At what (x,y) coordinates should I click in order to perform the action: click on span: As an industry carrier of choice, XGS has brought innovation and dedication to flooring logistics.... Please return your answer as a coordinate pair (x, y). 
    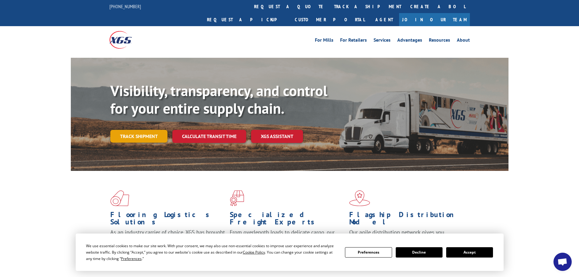
    Looking at the image, I should click on (167, 239).